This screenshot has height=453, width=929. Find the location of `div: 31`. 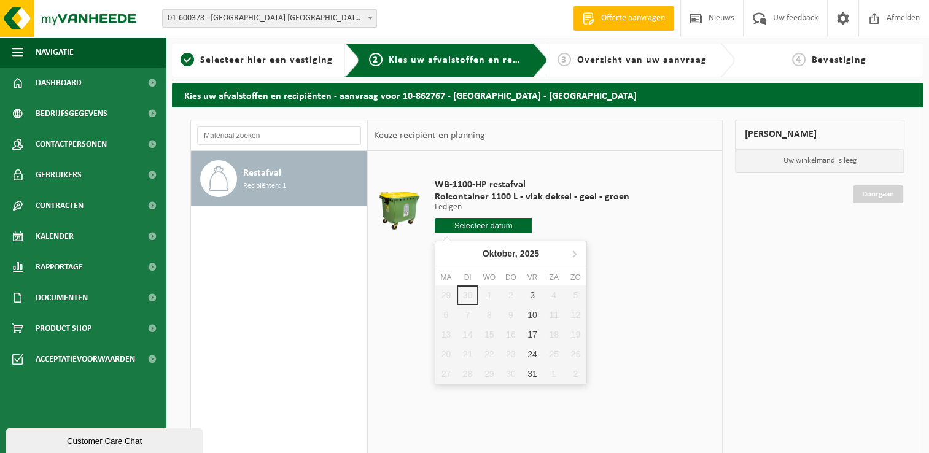

div: 31 is located at coordinates (532, 374).